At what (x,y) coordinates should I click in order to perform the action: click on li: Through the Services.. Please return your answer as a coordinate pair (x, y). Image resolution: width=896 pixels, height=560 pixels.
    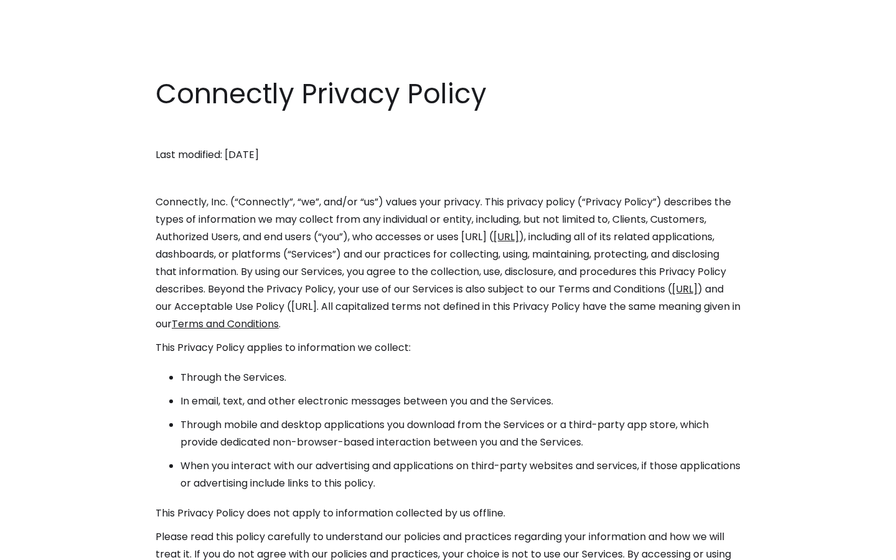
    Looking at the image, I should click on (460, 378).